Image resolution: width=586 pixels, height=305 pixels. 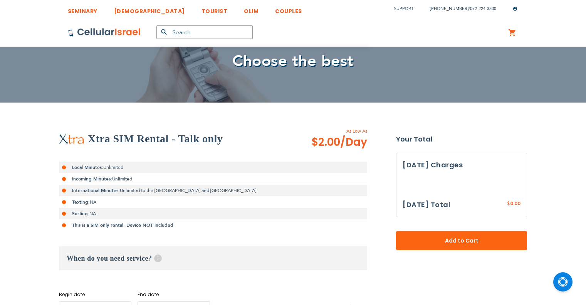 I want to click on strong: Surfing:, so click(x=81, y=214).